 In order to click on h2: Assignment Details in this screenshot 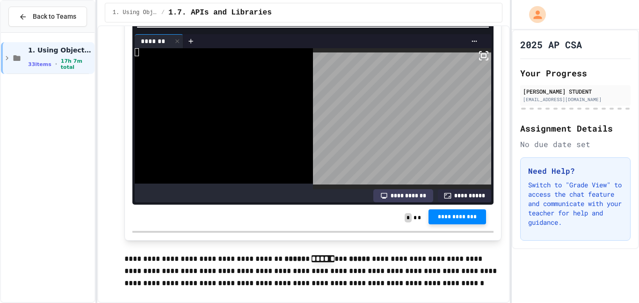, I will do `click(576, 128)`.